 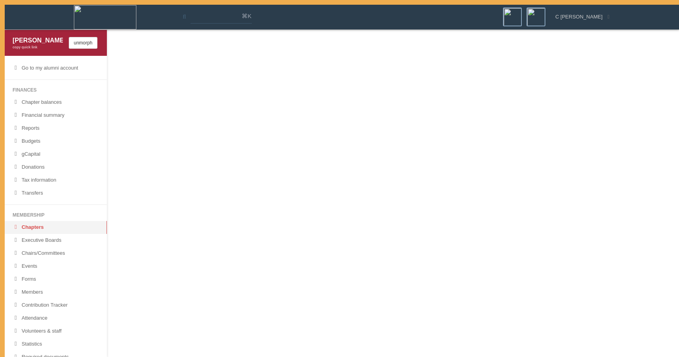 What do you see at coordinates (56, 279) in the screenshot?
I see `a: Forms` at bounding box center [56, 279].